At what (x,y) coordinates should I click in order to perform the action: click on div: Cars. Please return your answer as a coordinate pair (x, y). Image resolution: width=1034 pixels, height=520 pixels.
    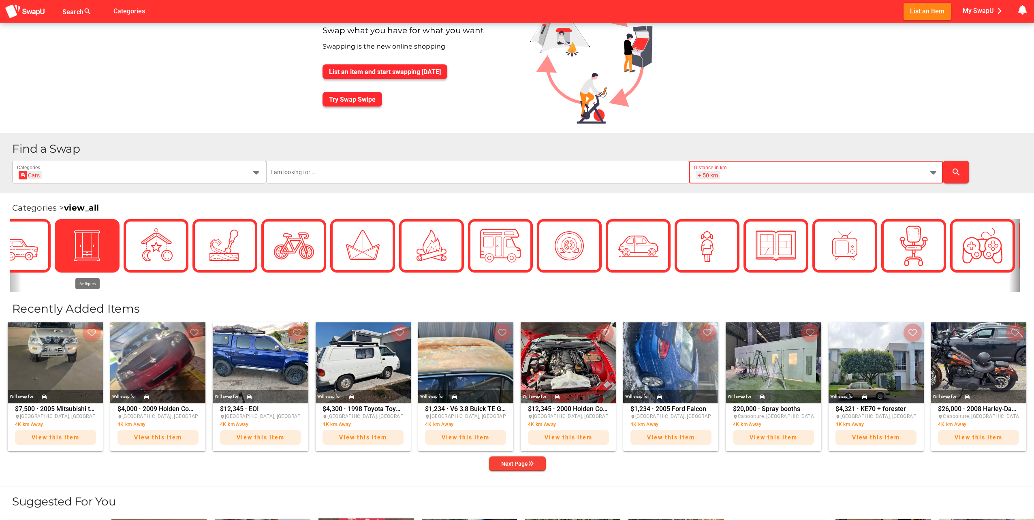
    Looking at the image, I should click on (30, 175).